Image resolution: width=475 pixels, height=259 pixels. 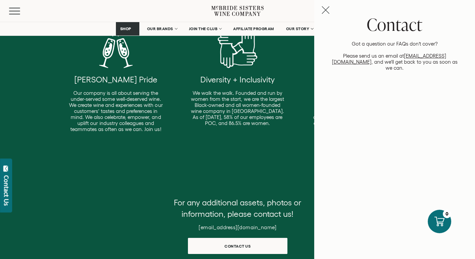 What do you see at coordinates (128, 29) in the screenshot?
I see `a: SHOP` at bounding box center [128, 29].